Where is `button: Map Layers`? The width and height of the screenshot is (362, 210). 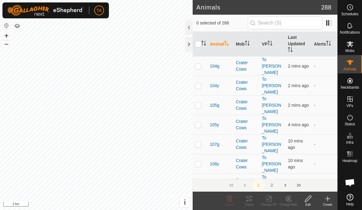 button: Map Layers is located at coordinates (17, 26).